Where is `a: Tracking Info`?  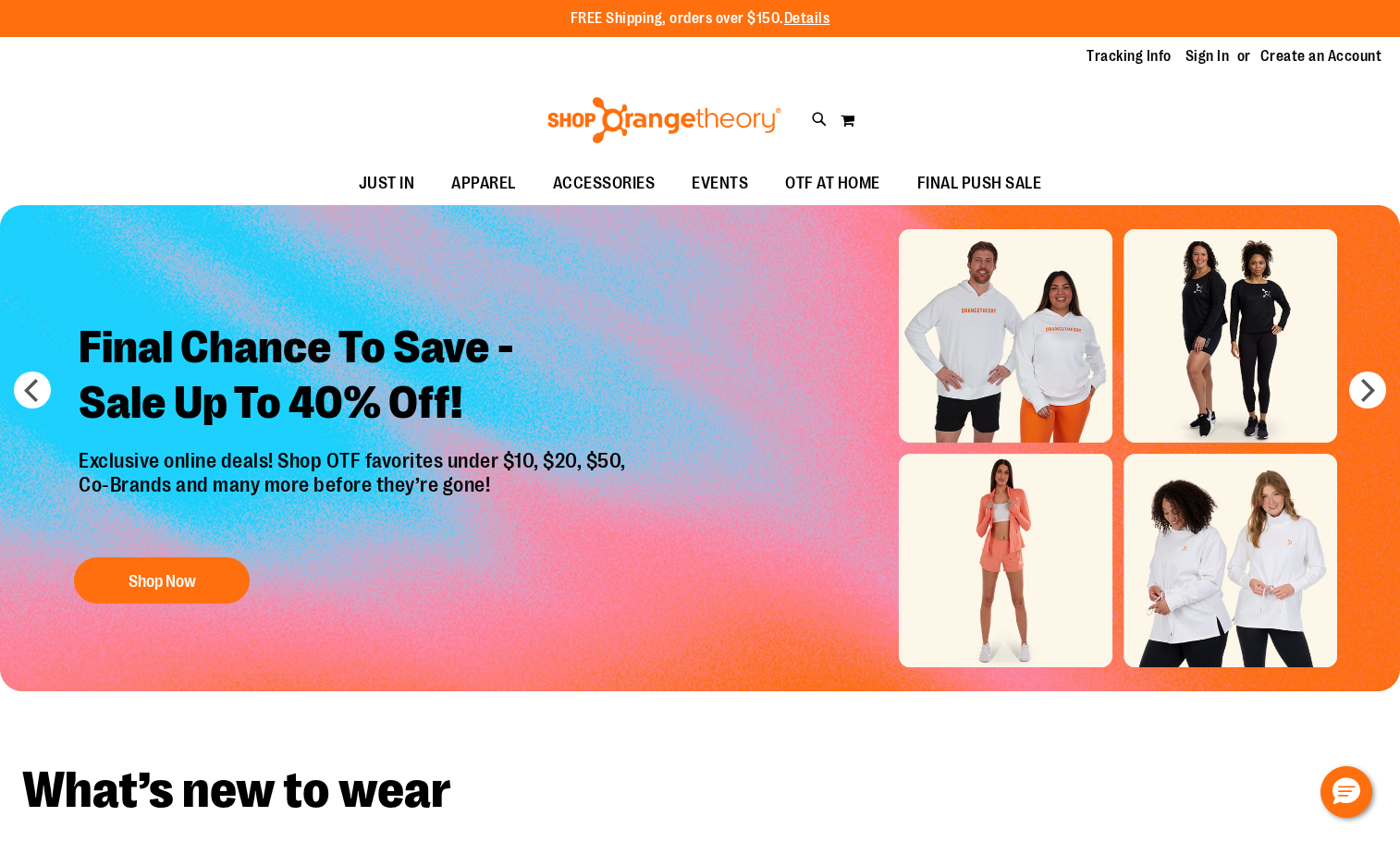
a: Tracking Info is located at coordinates (1129, 57).